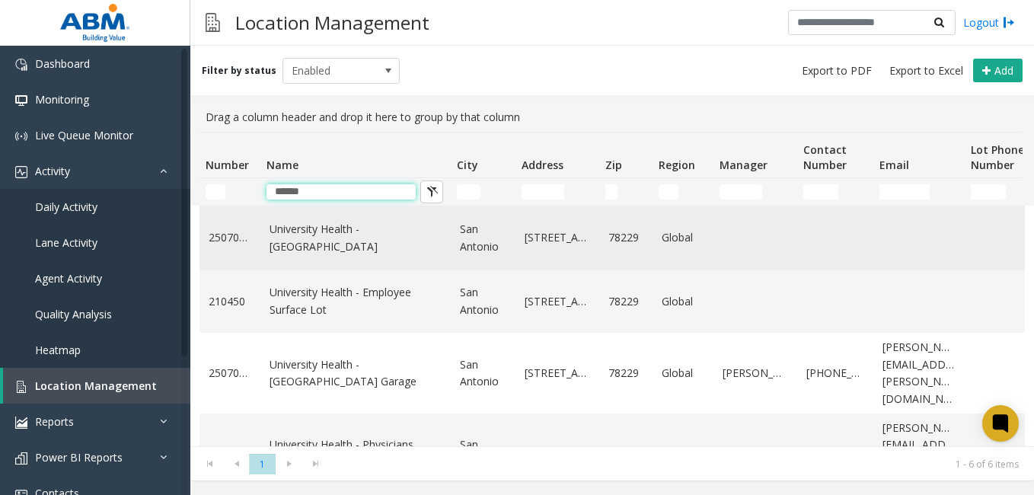  Describe the element at coordinates (542, 164) in the screenshot. I see `span: Address` at that location.